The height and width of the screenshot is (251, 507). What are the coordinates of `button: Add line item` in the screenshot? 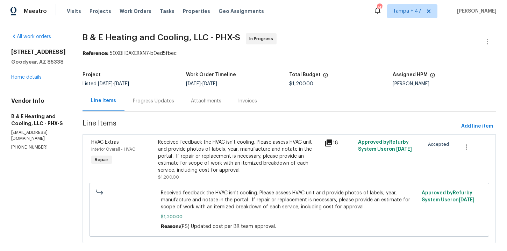 It's located at (477, 126).